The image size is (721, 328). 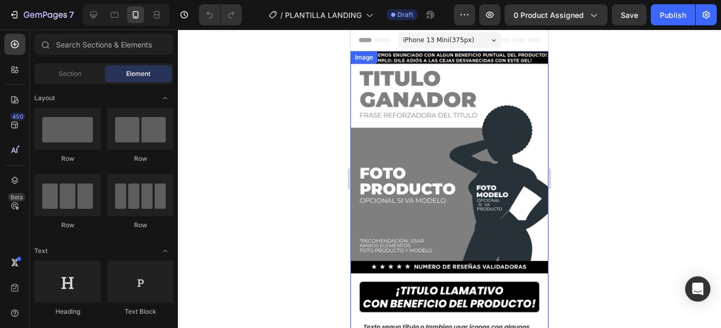 What do you see at coordinates (104, 44) in the screenshot?
I see `input: Search Sections & Elements` at bounding box center [104, 44].